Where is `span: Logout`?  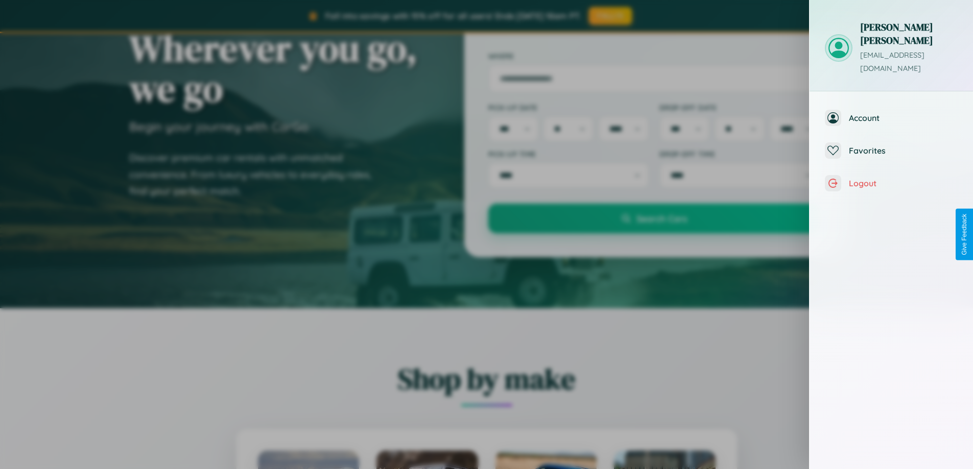
span: Logout is located at coordinates (903, 183).